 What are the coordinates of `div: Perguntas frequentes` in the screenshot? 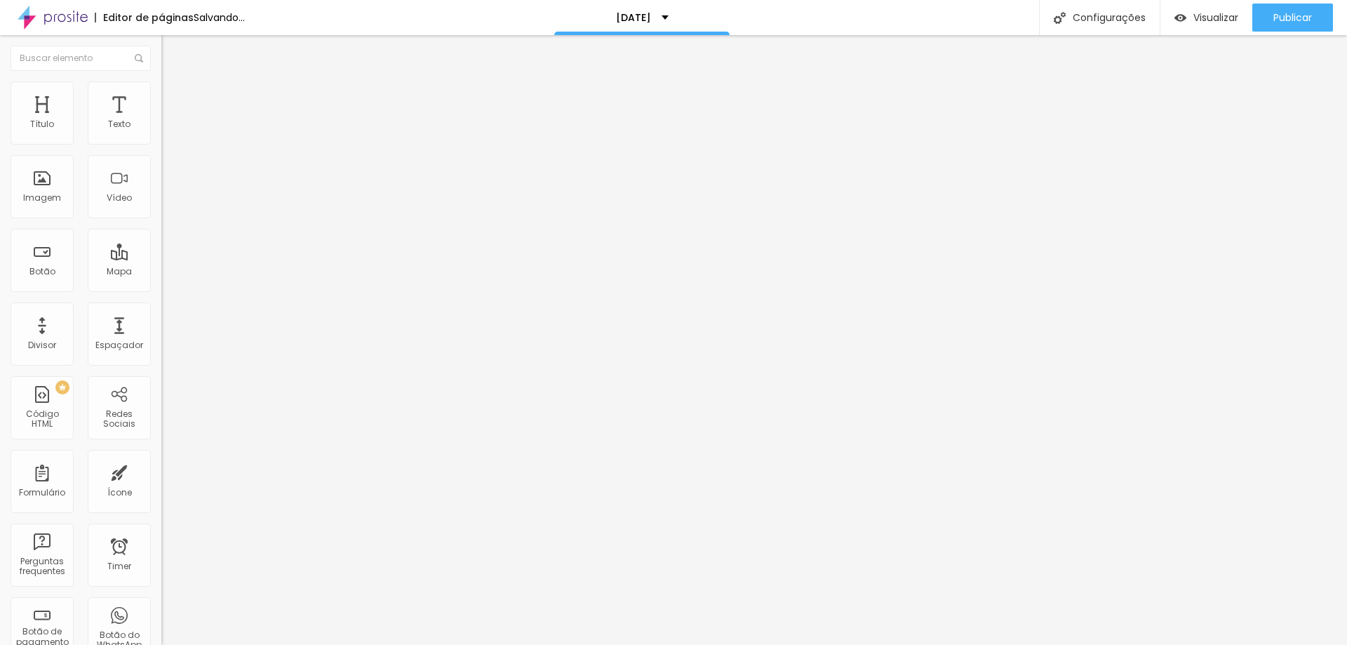 It's located at (41, 566).